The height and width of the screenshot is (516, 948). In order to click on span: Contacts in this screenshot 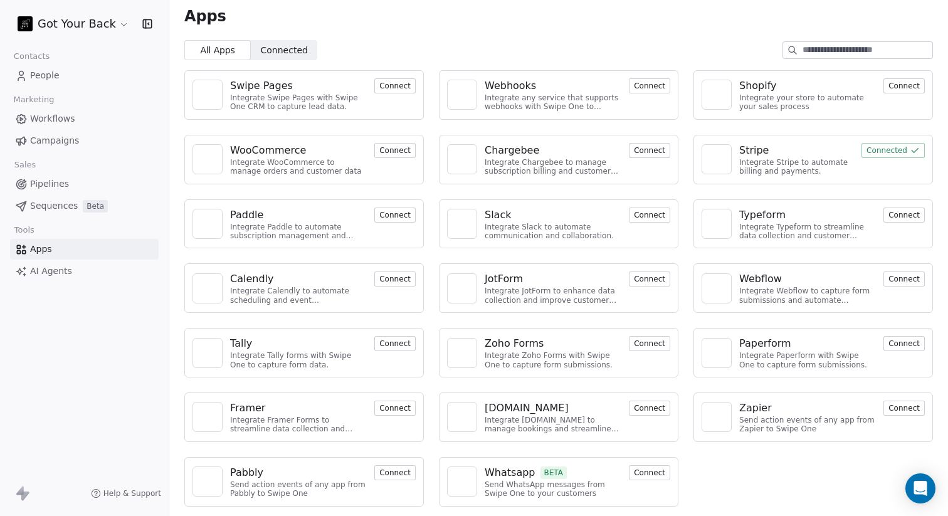, I will do `click(31, 56)`.